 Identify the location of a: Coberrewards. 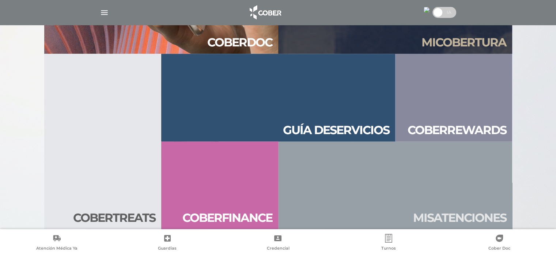
(454, 98).